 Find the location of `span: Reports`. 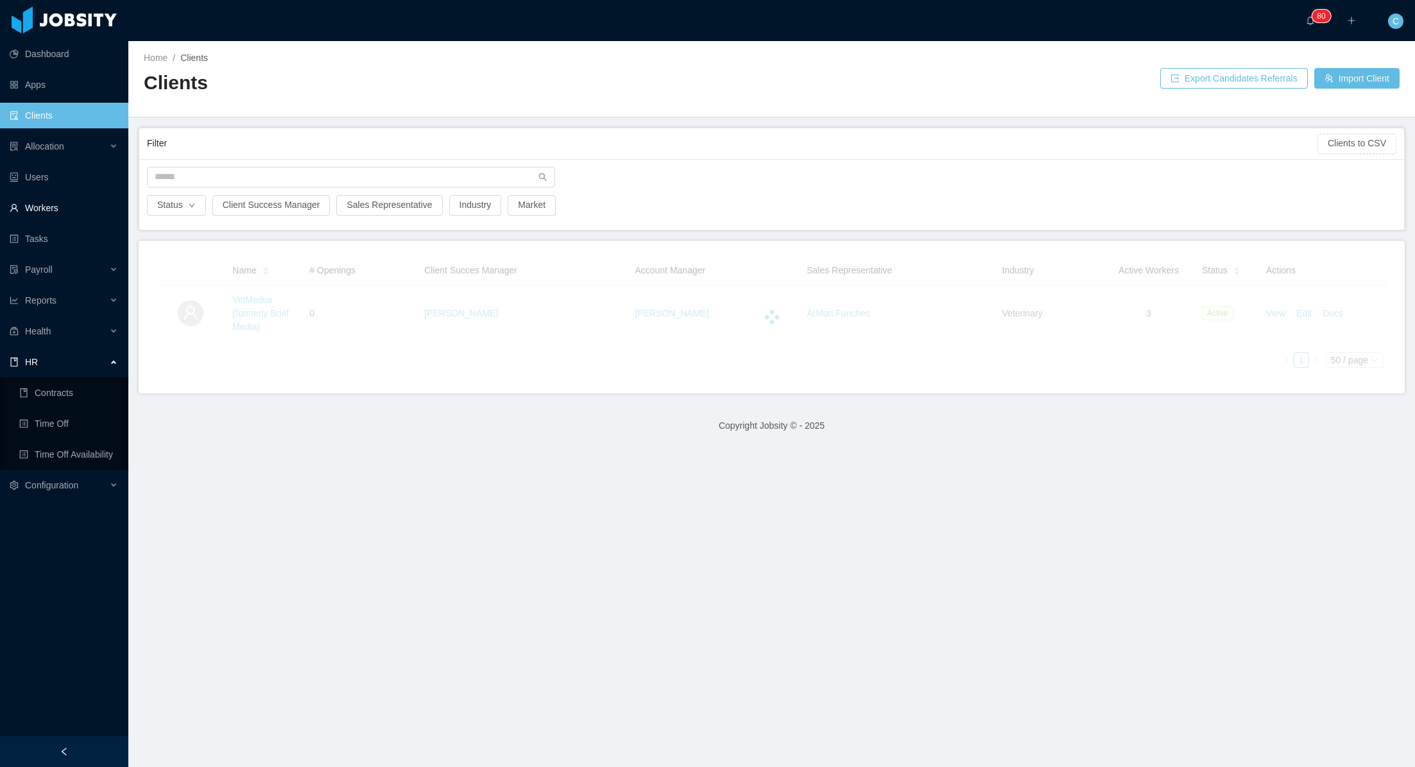

span: Reports is located at coordinates (40, 300).